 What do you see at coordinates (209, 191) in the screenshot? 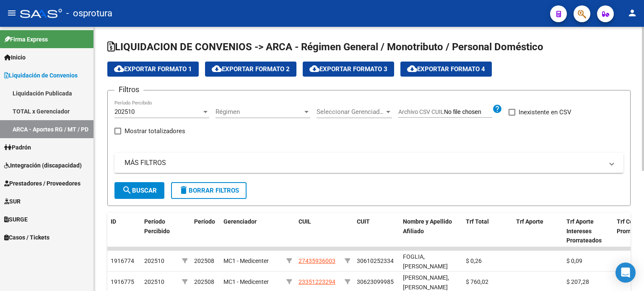
I see `span: Borrar Filtros` at bounding box center [209, 191].